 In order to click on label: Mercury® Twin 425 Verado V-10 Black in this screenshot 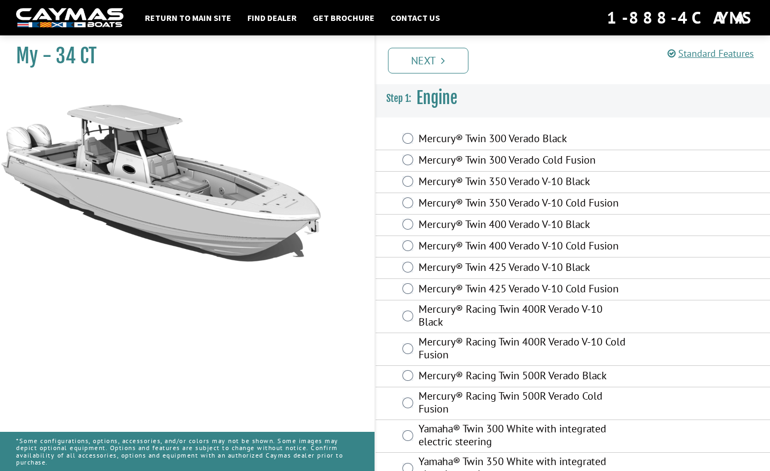, I will do `click(524, 268)`.